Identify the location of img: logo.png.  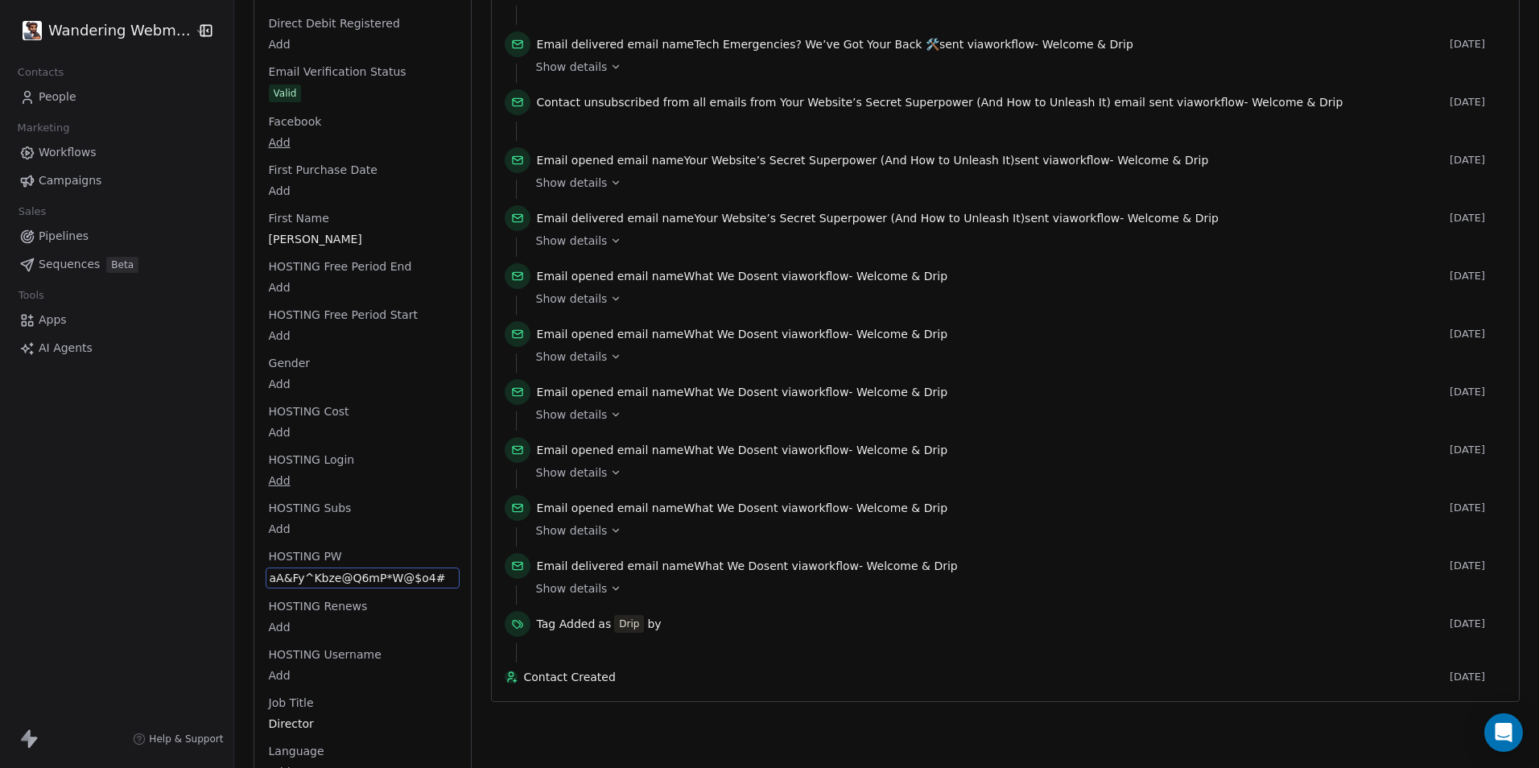
(32, 31).